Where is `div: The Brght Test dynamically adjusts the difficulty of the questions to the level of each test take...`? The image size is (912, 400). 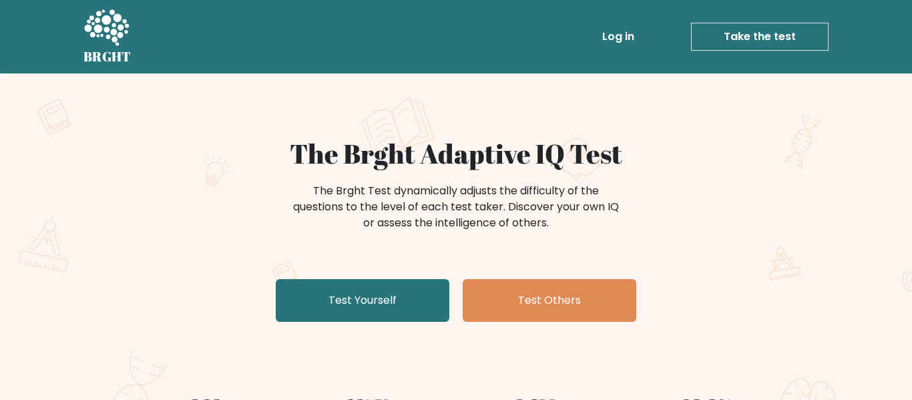
div: The Brght Test dynamically adjusts the difficulty of the questions to the level of each test take... is located at coordinates (456, 207).